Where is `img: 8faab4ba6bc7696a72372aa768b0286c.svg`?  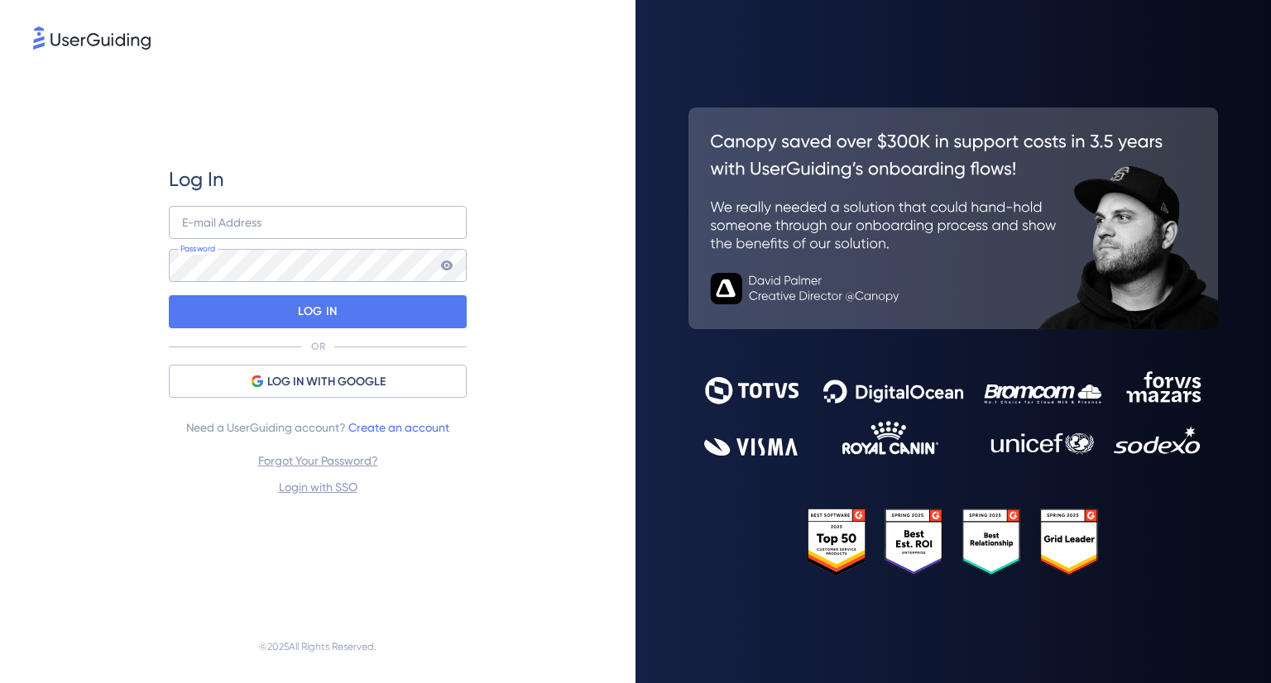
img: 8faab4ba6bc7696a72372aa768b0286c.svg is located at coordinates (92, 38).